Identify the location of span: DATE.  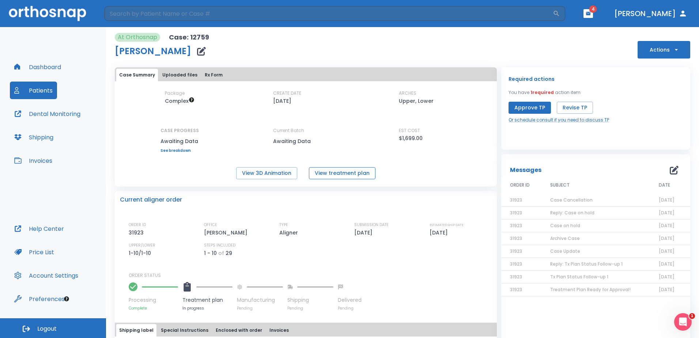
(664, 185).